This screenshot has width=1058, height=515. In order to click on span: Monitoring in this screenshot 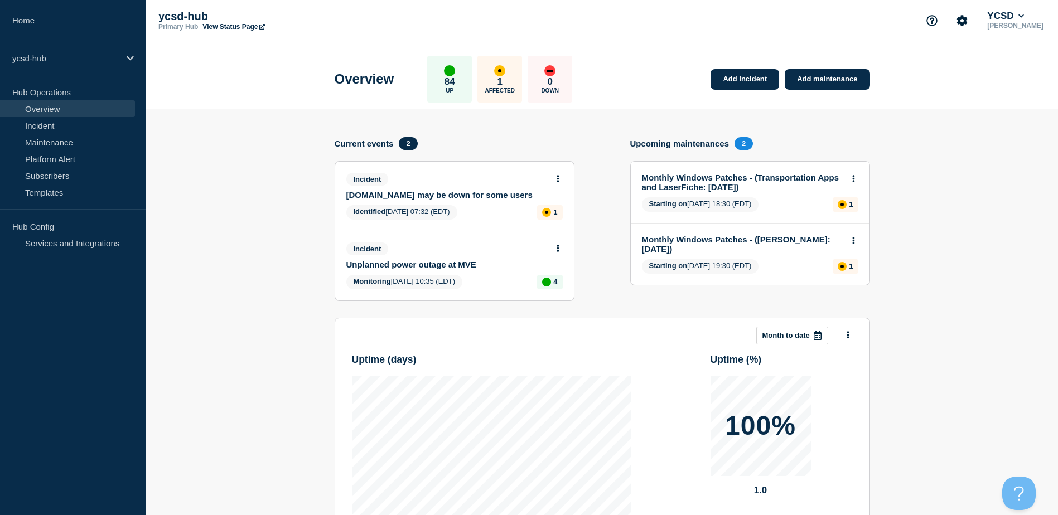, I will do `click(372, 281)`.